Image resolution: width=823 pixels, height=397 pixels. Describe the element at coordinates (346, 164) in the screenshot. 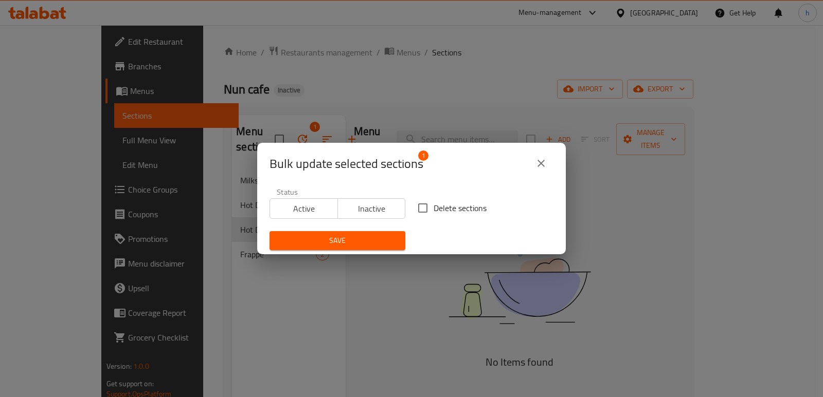

I see `span: Selected section count` at that location.